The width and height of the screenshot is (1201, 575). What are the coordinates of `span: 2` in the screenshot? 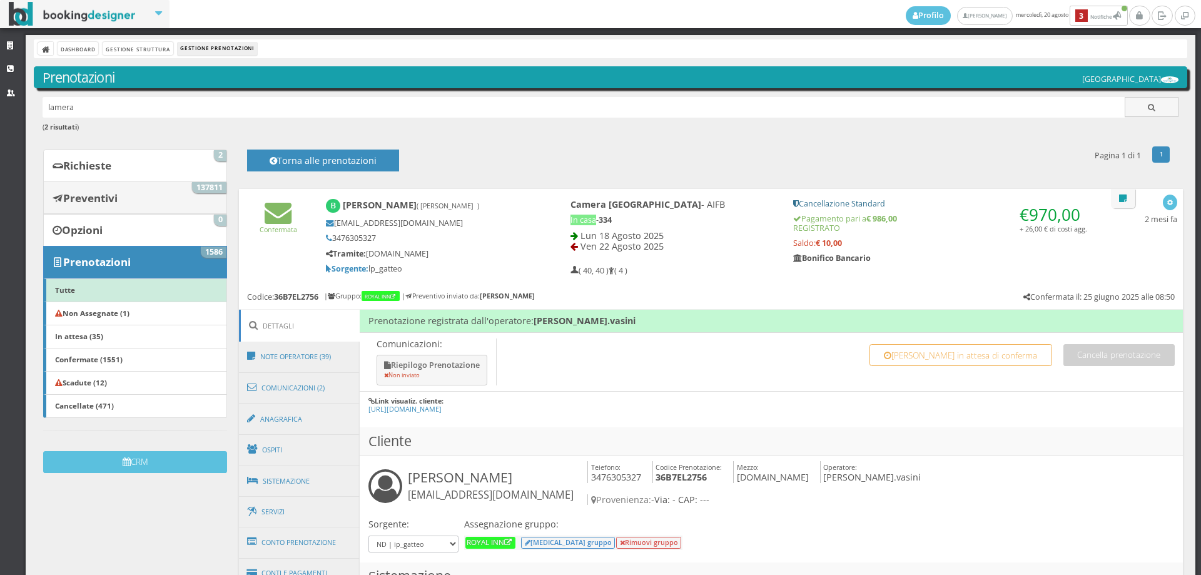 It's located at (220, 156).